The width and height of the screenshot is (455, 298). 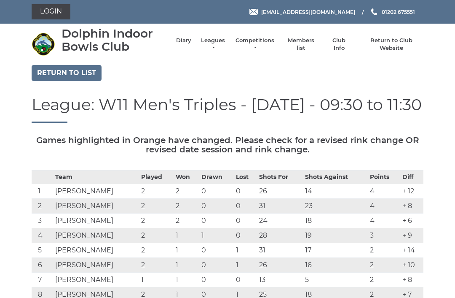 I want to click on td: 17, so click(x=336, y=250).